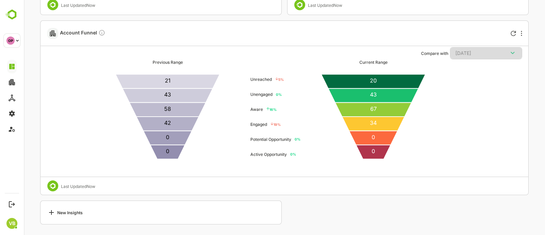 This screenshot has height=235, width=545. What do you see at coordinates (251, 139) in the screenshot?
I see `ul: Potential Opportunity` at bounding box center [251, 139].